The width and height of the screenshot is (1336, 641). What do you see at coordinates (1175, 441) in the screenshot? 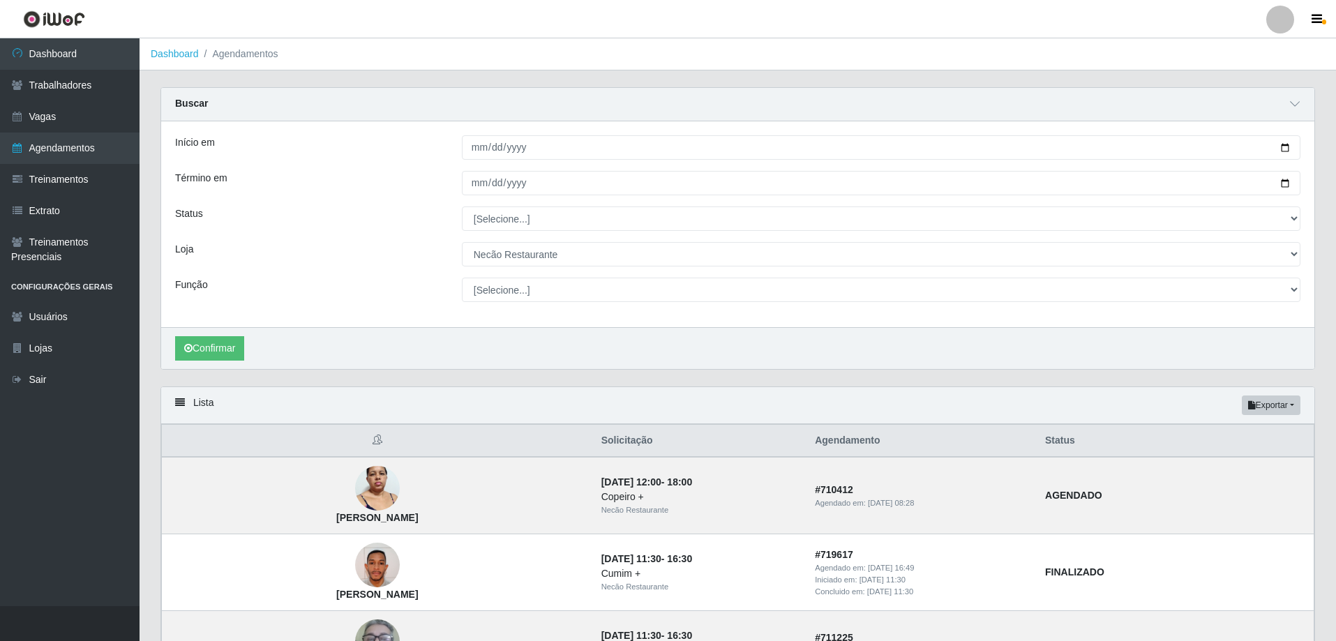
I see `th: Status` at bounding box center [1175, 441].